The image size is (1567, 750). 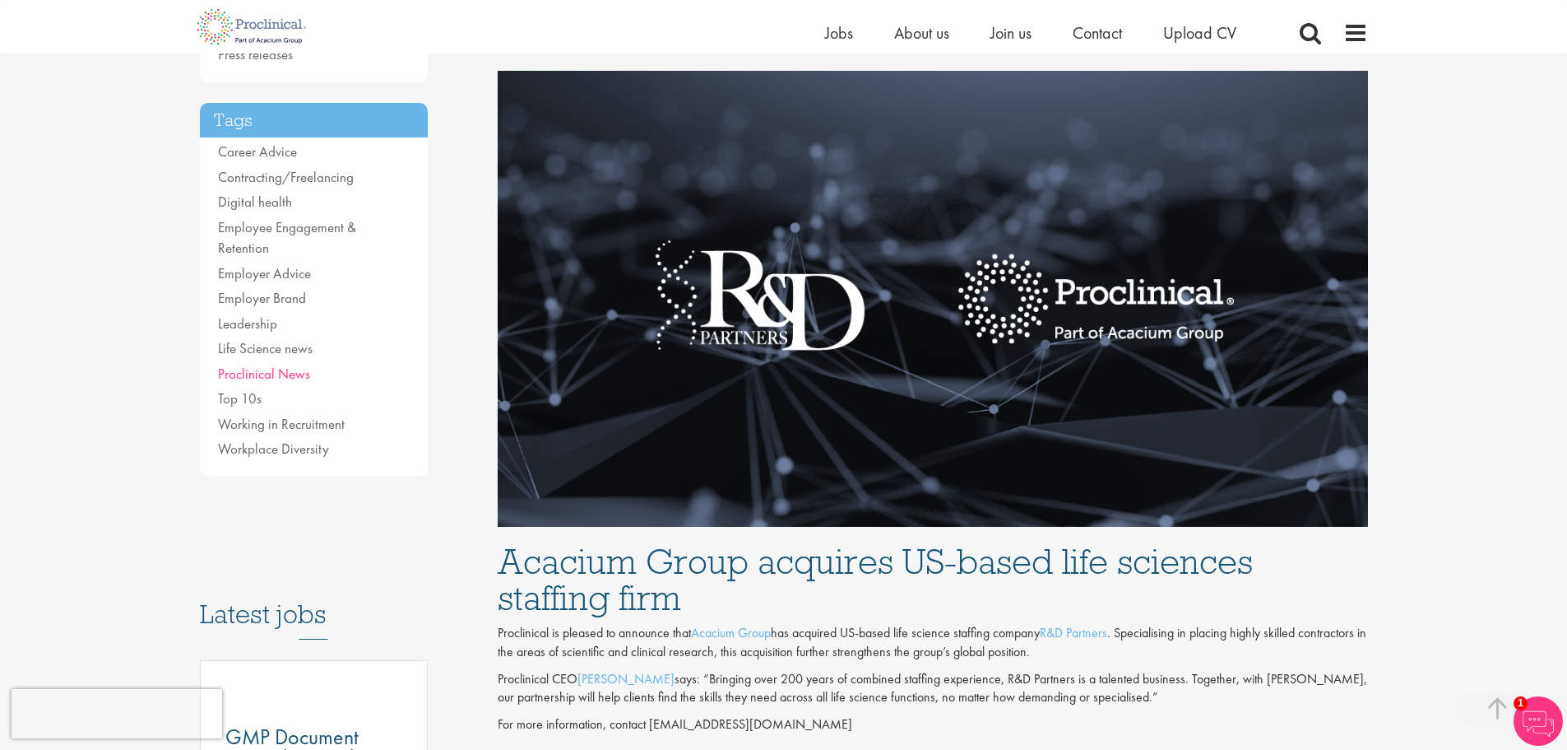 What do you see at coordinates (281, 424) in the screenshot?
I see `a: Working in Recruitment` at bounding box center [281, 424].